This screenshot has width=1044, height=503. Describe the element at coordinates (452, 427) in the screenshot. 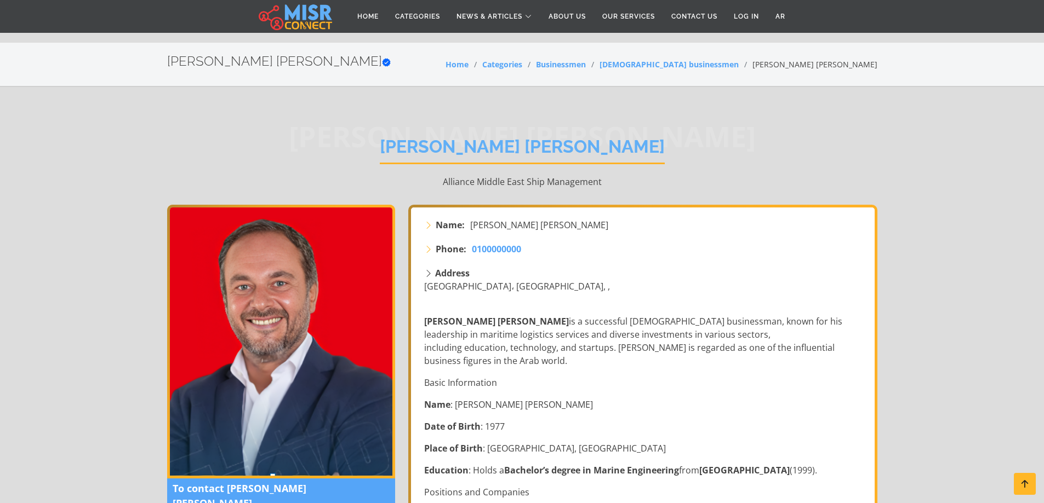

I see `strong: Date of Birth` at that location.